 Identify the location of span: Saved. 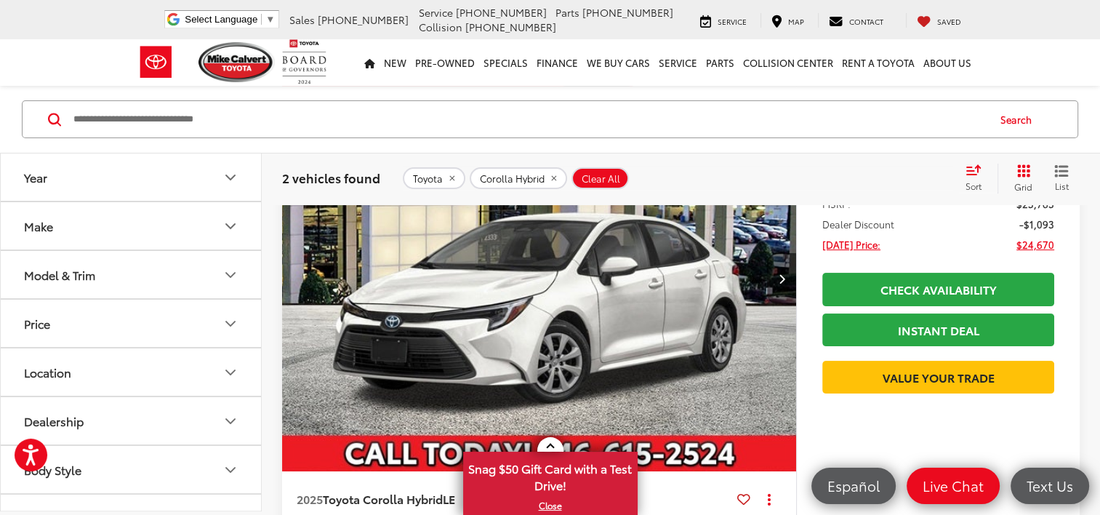
(949, 21).